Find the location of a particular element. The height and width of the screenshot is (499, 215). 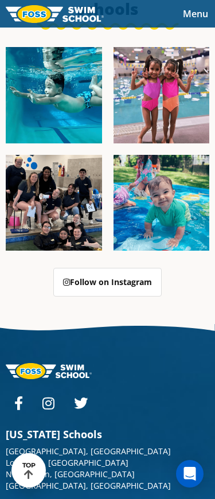

div: Open Intercom Messenger is located at coordinates (190, 474).